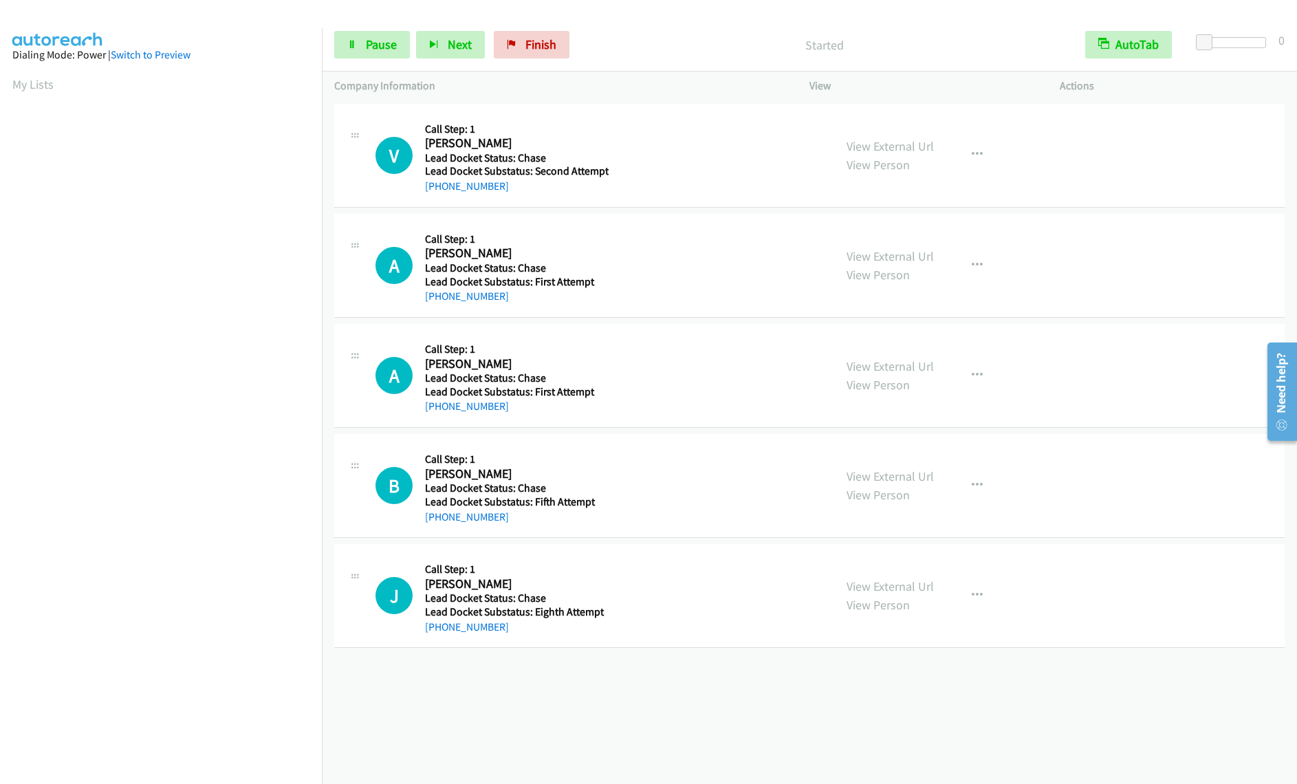 The width and height of the screenshot is (1297, 784). I want to click on p: View, so click(922, 86).